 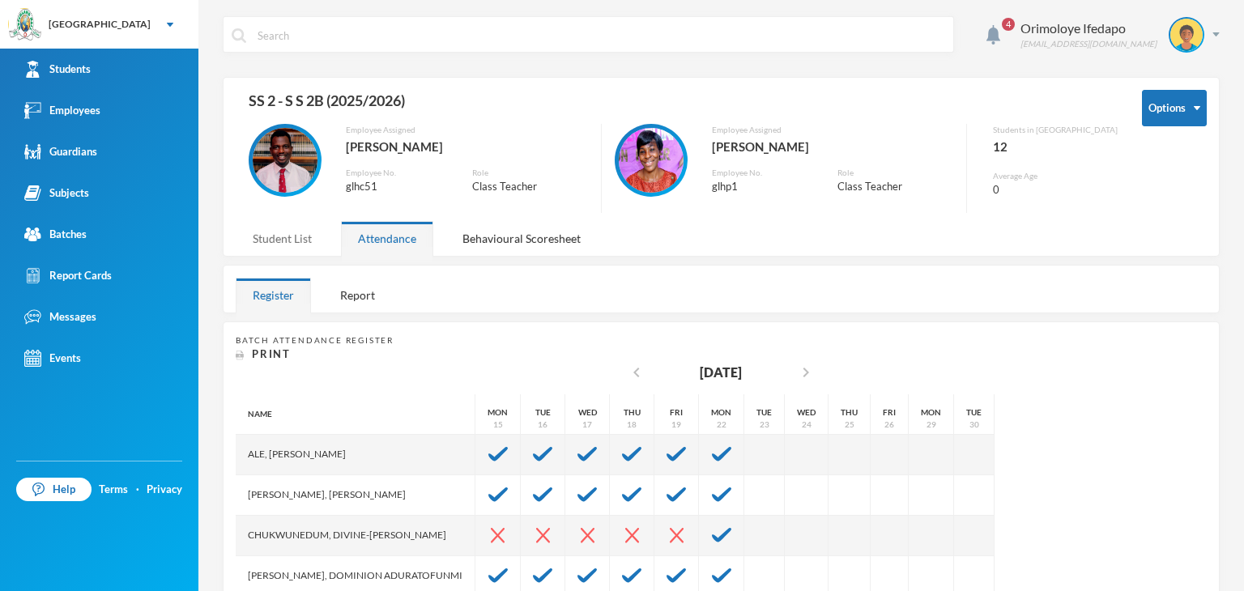 What do you see at coordinates (314, 340) in the screenshot?
I see `span: Batch Attendance Register` at bounding box center [314, 340].